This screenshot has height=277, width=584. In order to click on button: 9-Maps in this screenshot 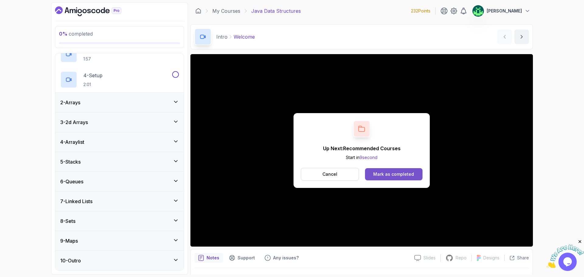, I will do `click(119, 241)`.